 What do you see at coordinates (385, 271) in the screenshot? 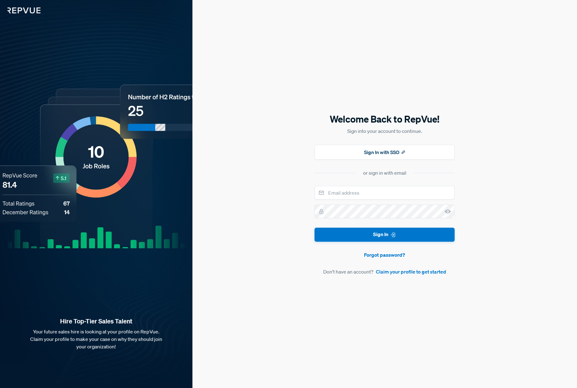
I see `article: Don't have an account?` at bounding box center [385, 271].